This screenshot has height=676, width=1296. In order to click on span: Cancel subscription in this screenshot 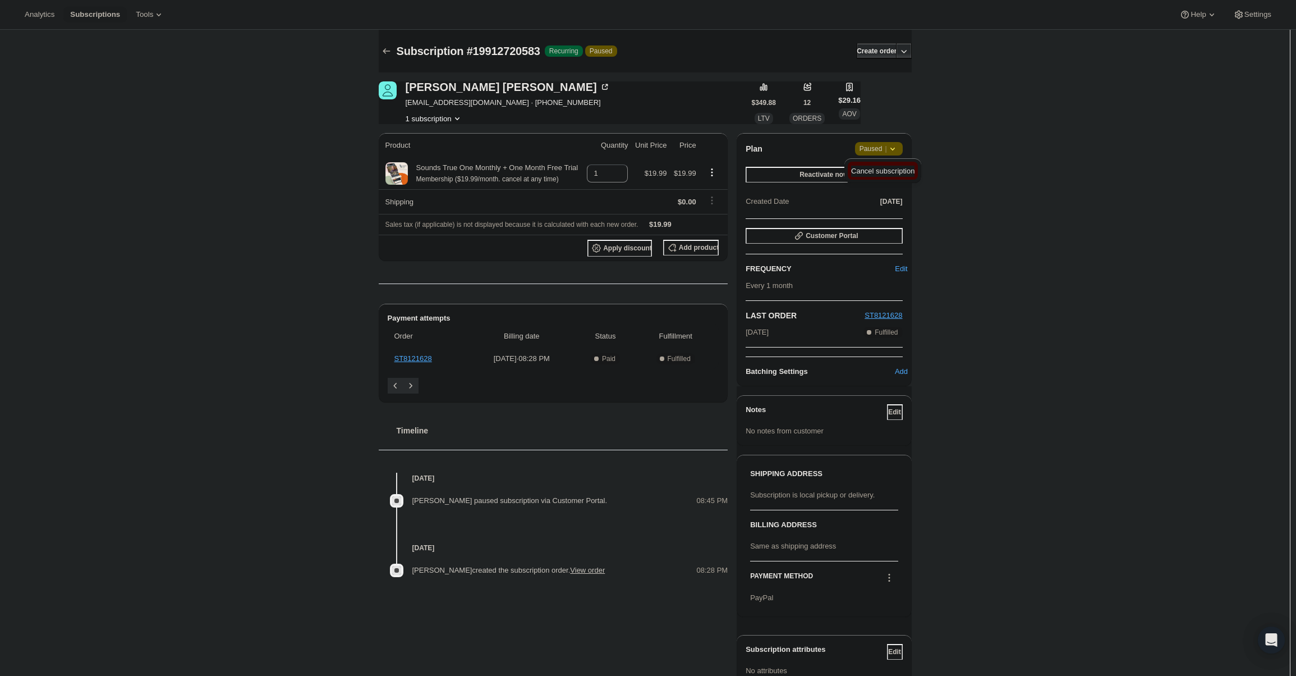, I will do `click(883, 171)`.